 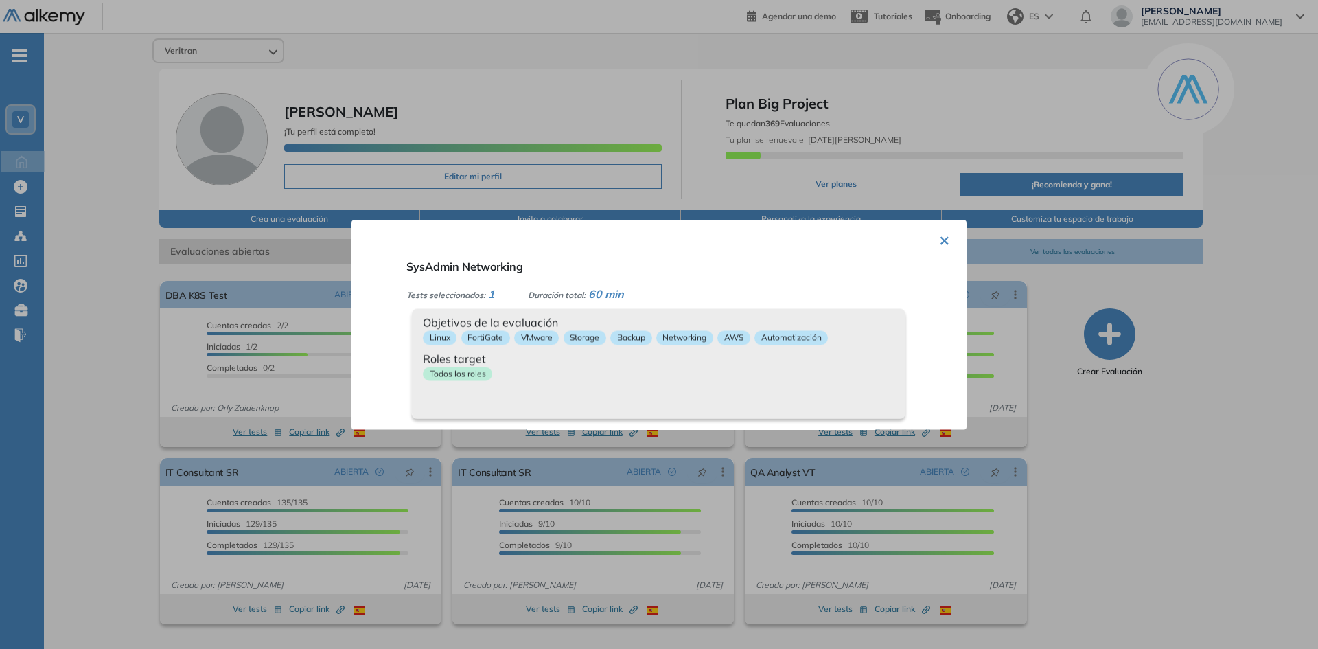 I want to click on span: Objetivos de la evaluación, so click(x=658, y=322).